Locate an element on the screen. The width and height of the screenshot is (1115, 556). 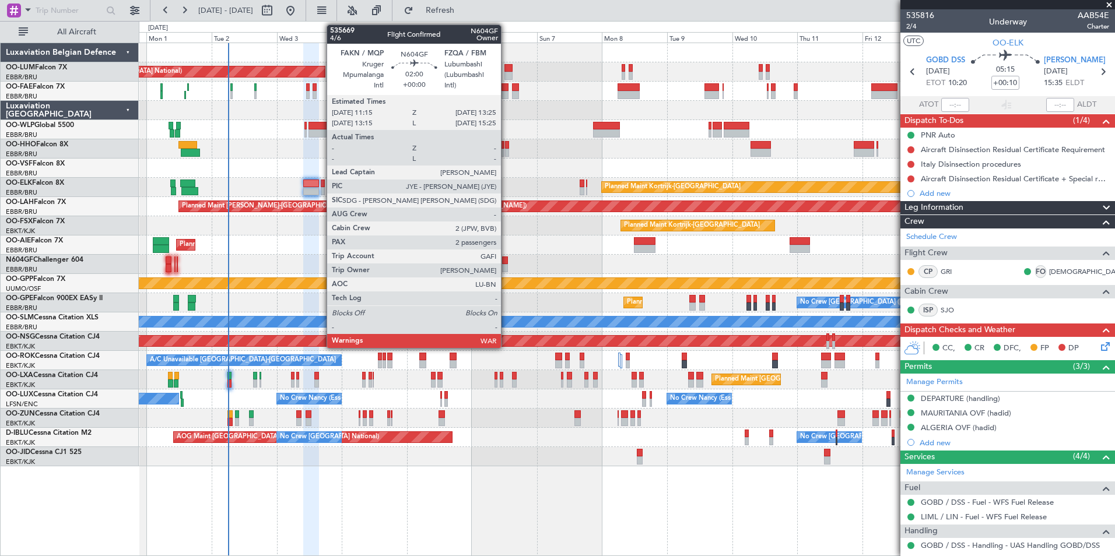
div: ISP is located at coordinates (928, 310).